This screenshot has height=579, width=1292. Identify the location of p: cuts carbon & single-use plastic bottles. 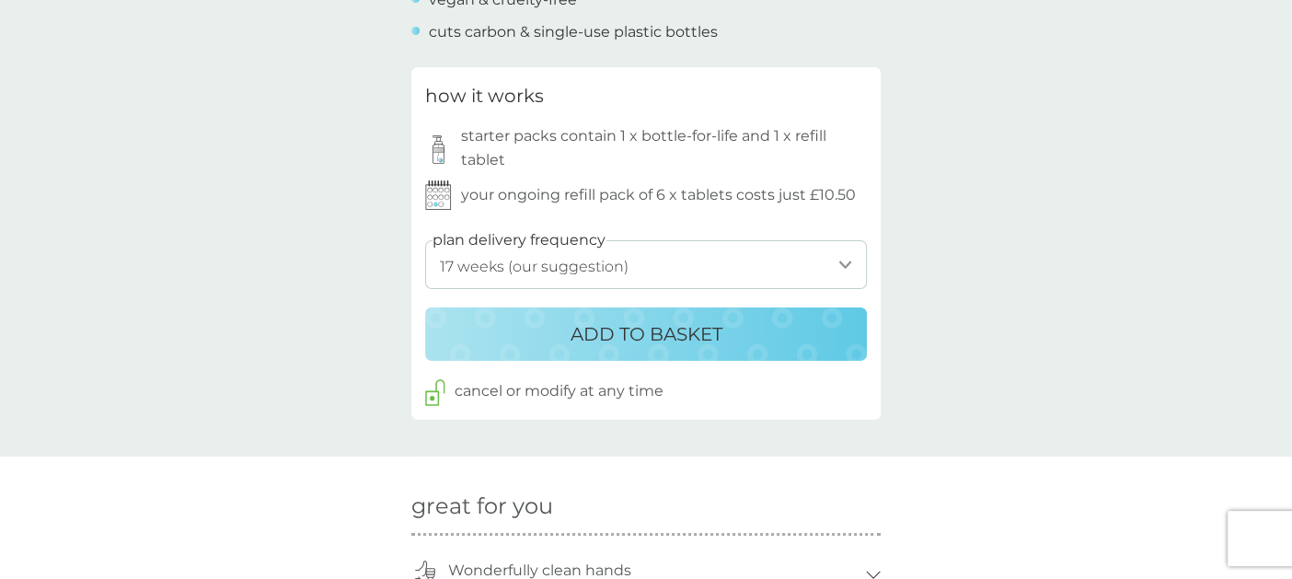
(573, 32).